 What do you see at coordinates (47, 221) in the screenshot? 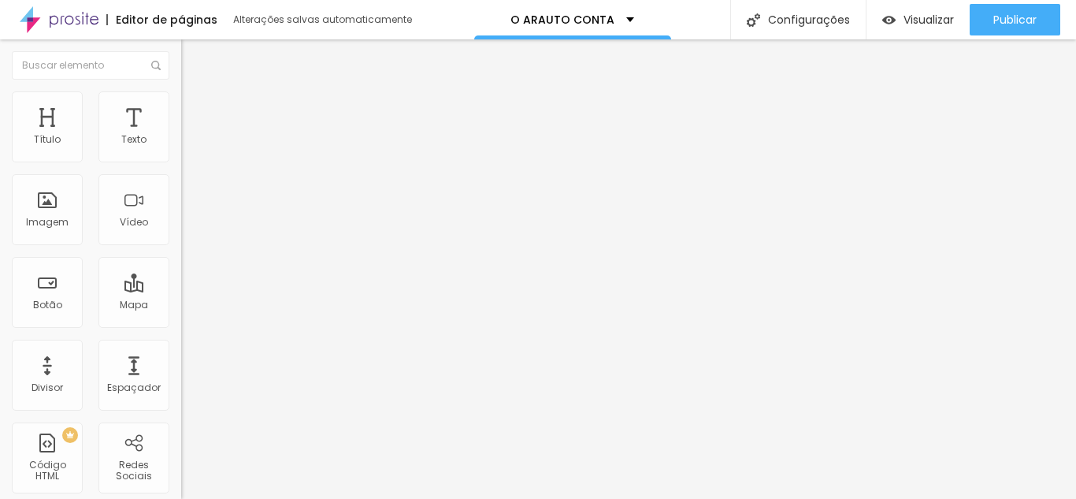
I see `font: Imagem` at bounding box center [47, 221].